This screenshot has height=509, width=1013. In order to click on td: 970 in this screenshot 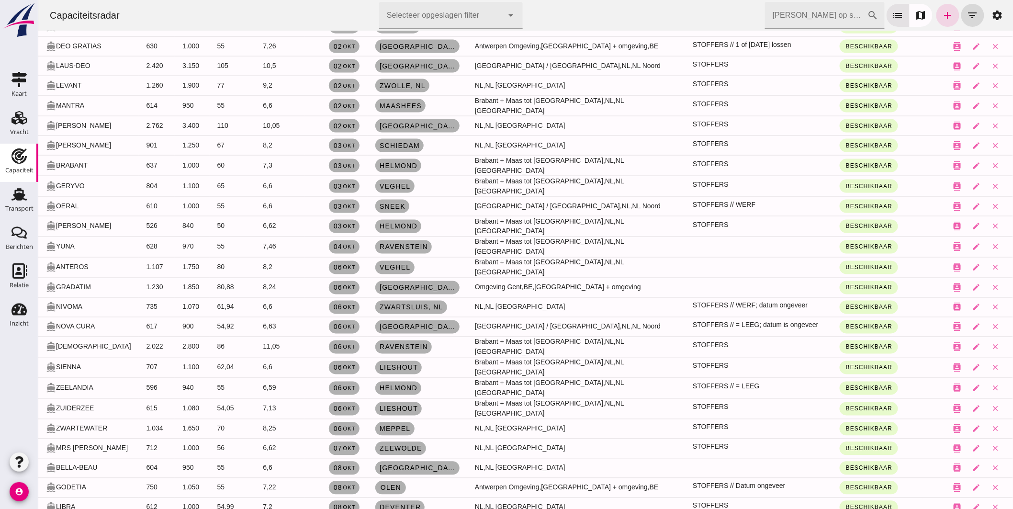, I will do `click(154, 247)`.